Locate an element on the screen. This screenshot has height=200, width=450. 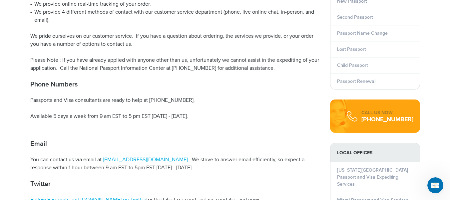
p: We pride ourselves on our customer service. If you have a question about ordering, the services w... is located at coordinates (175, 40).